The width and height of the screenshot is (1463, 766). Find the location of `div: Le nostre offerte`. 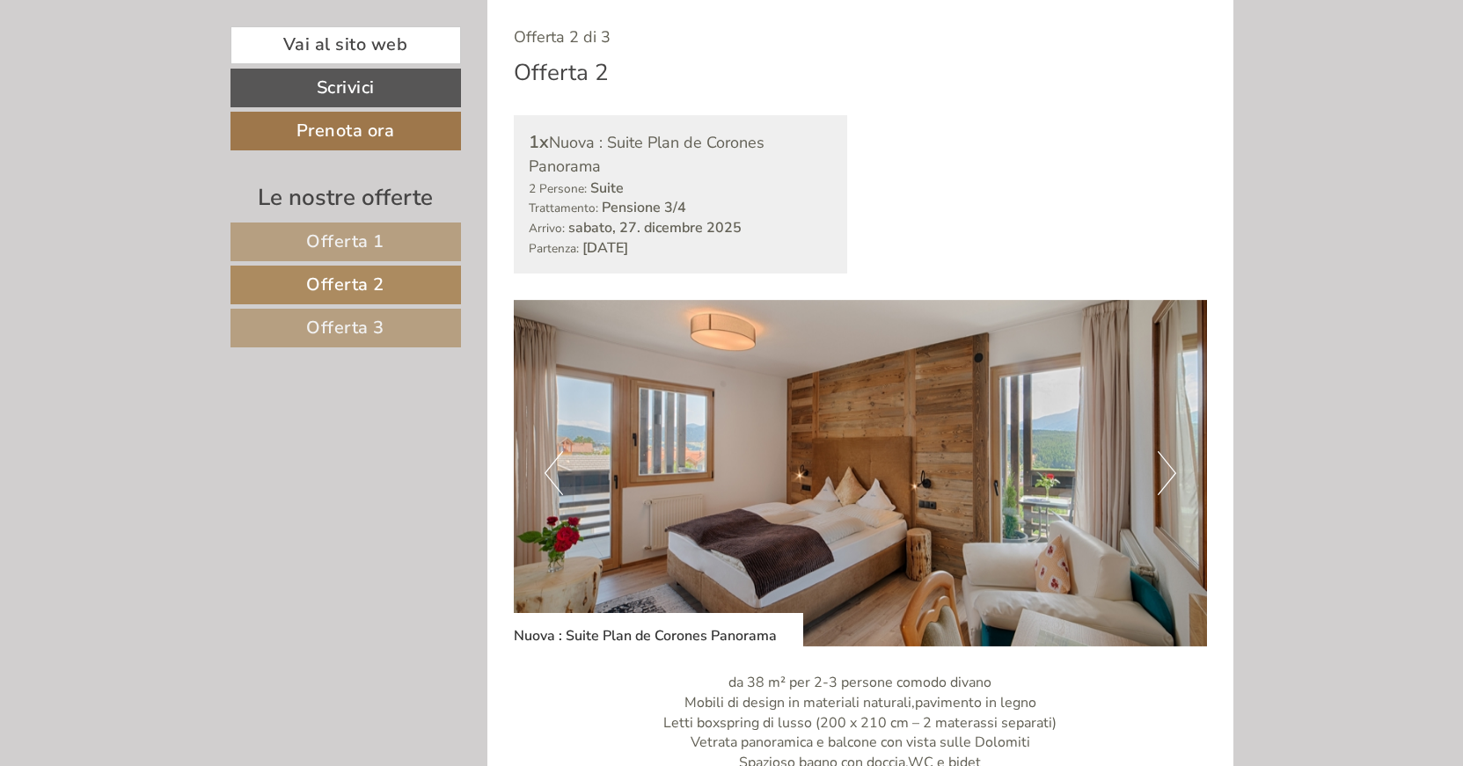

div: Le nostre offerte is located at coordinates (346, 197).